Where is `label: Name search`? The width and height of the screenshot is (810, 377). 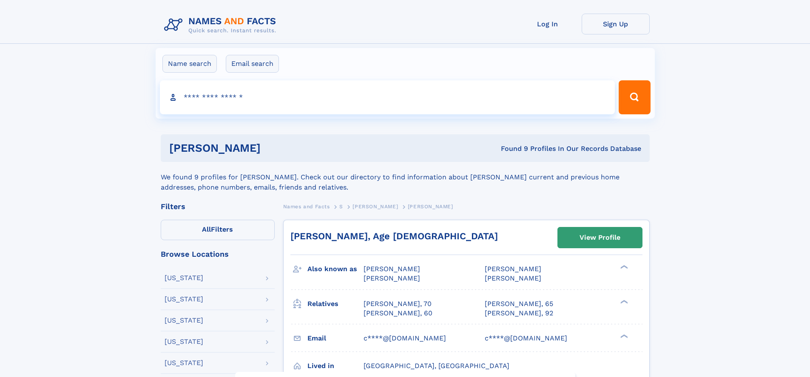 label: Name search is located at coordinates (190, 64).